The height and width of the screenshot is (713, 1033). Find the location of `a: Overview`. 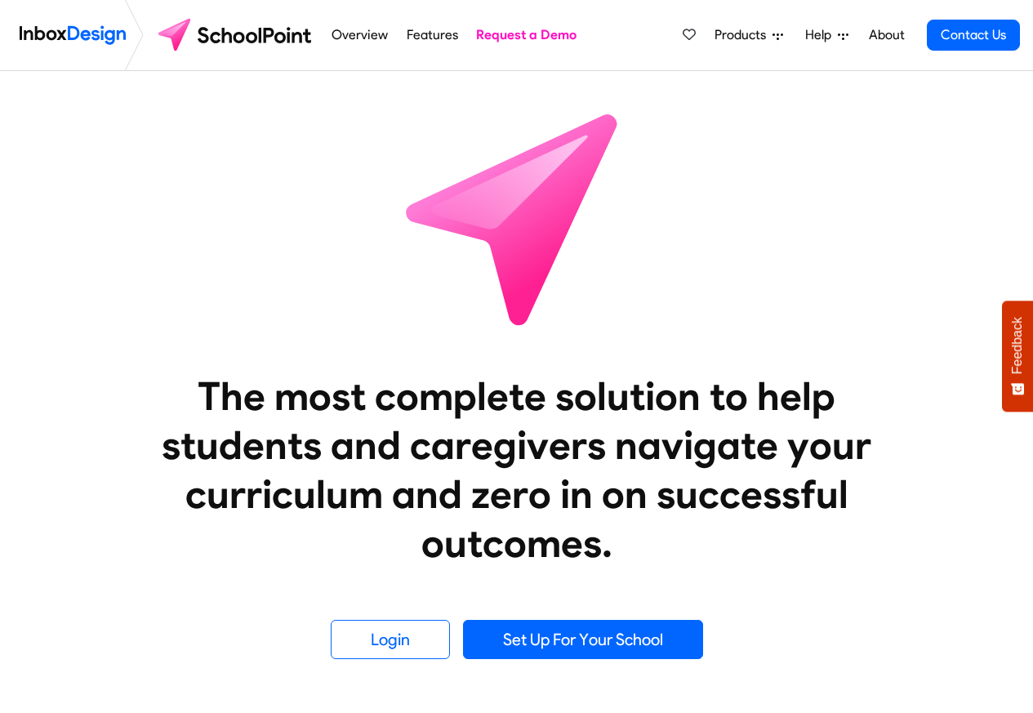

a: Overview is located at coordinates (360, 35).